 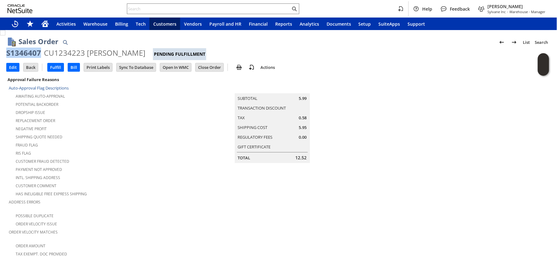 What do you see at coordinates (252, 67) in the screenshot?
I see `img: add-record.svg` at bounding box center [252, 67].